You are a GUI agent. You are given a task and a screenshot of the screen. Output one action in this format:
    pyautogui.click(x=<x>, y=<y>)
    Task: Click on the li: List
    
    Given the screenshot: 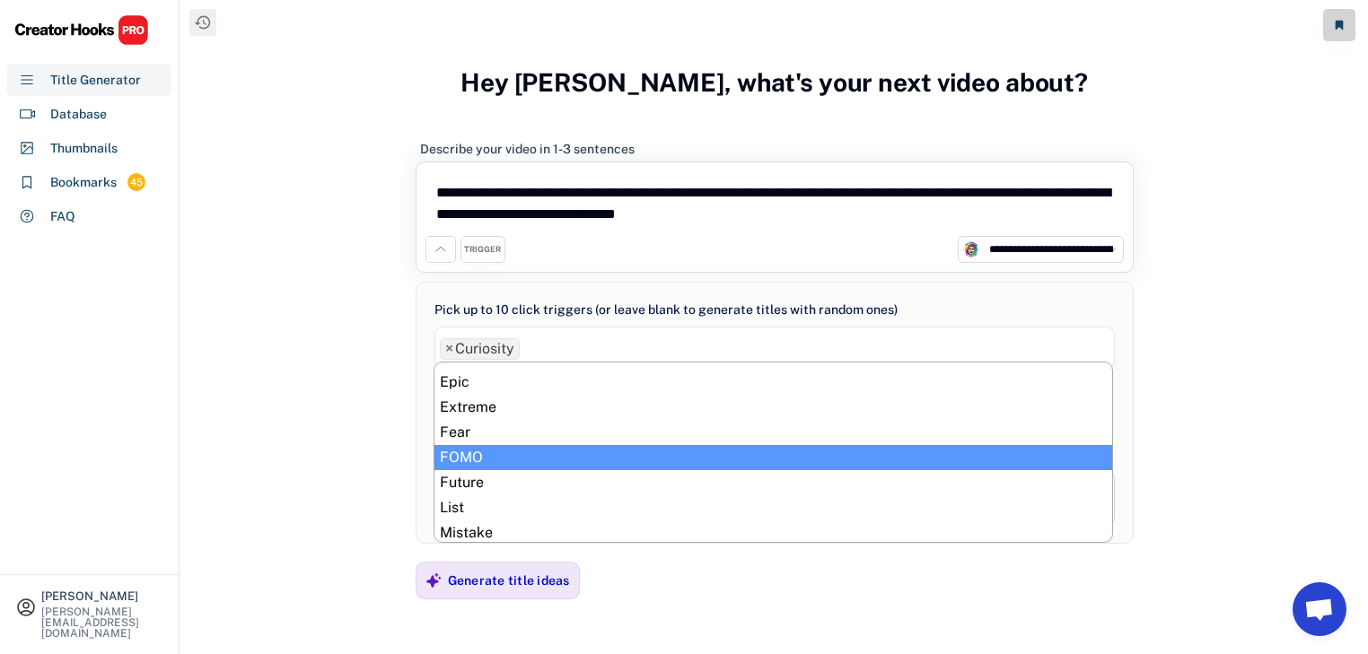 What is the action you would take?
    pyautogui.click(x=773, y=508)
    